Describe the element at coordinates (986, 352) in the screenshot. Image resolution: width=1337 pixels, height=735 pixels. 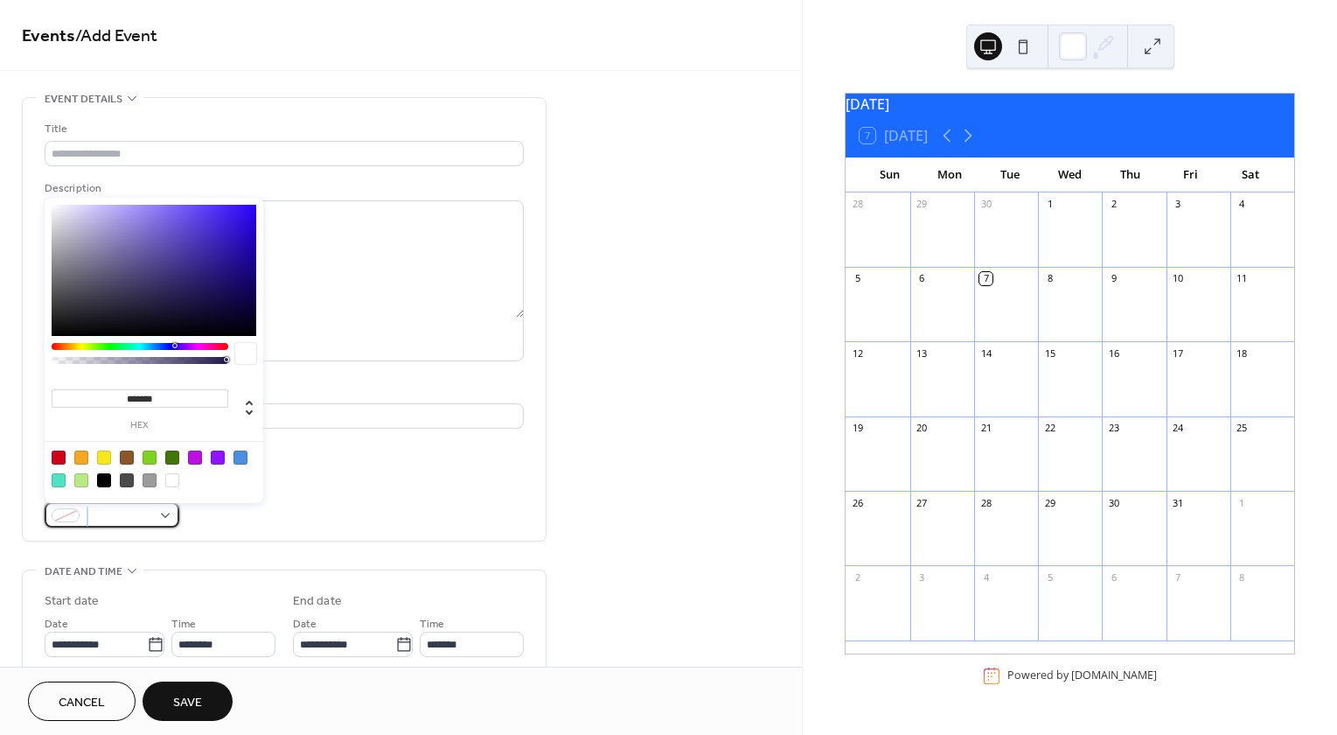
I see `div: 14` at that location.